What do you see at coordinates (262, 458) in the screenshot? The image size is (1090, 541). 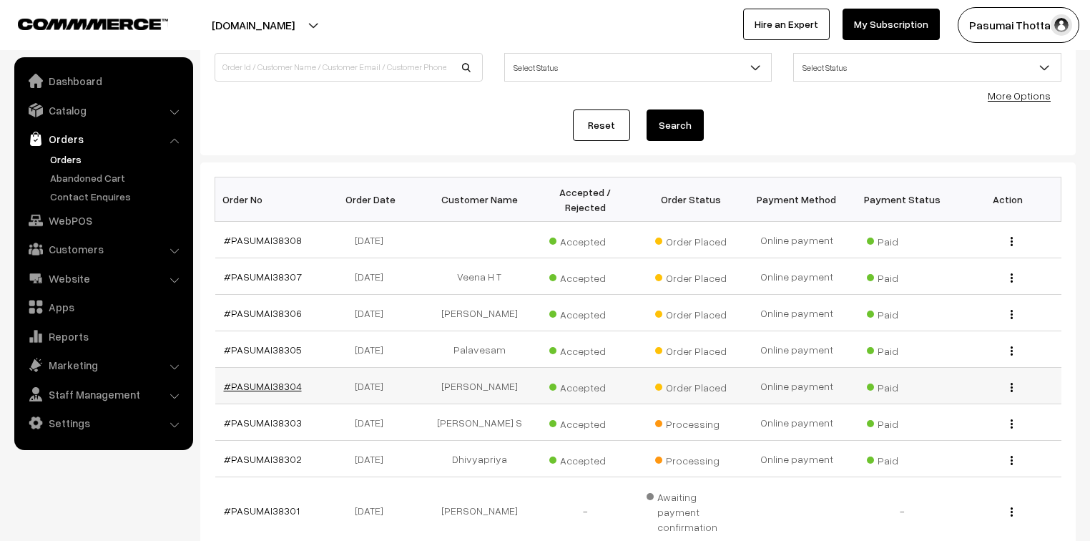 I see `a: #PASUMAI38302` at bounding box center [262, 458].